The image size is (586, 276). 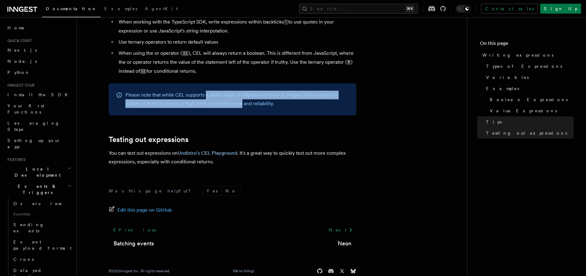 What do you see at coordinates (16, 28) in the screenshot?
I see `span: Home` at bounding box center [16, 28].